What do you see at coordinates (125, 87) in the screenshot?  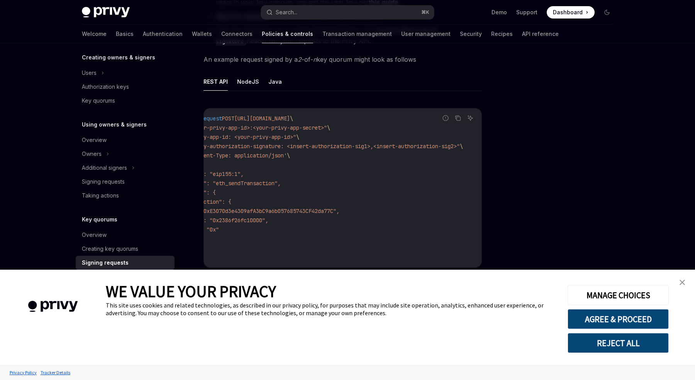 I see `a: Authorization keys` at bounding box center [125, 87].